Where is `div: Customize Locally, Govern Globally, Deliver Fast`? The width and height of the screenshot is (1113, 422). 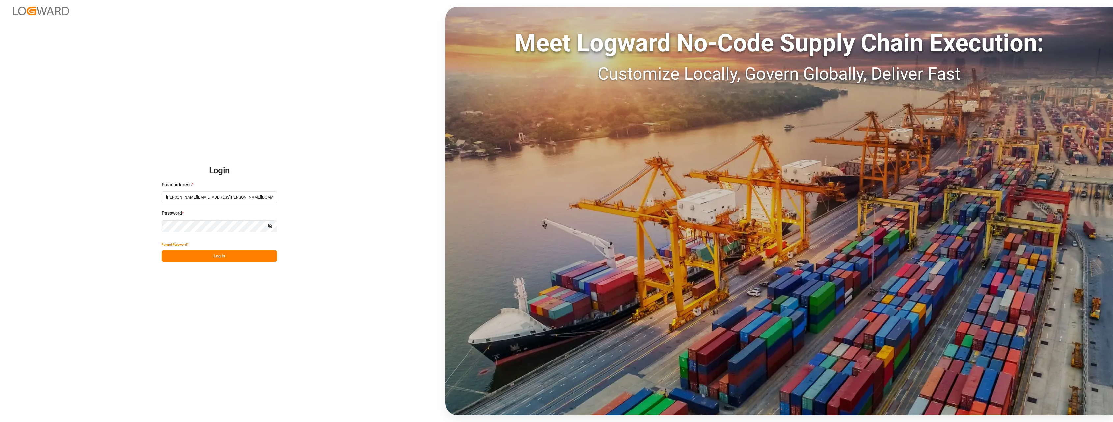 div: Customize Locally, Govern Globally, Deliver Fast is located at coordinates (779, 74).